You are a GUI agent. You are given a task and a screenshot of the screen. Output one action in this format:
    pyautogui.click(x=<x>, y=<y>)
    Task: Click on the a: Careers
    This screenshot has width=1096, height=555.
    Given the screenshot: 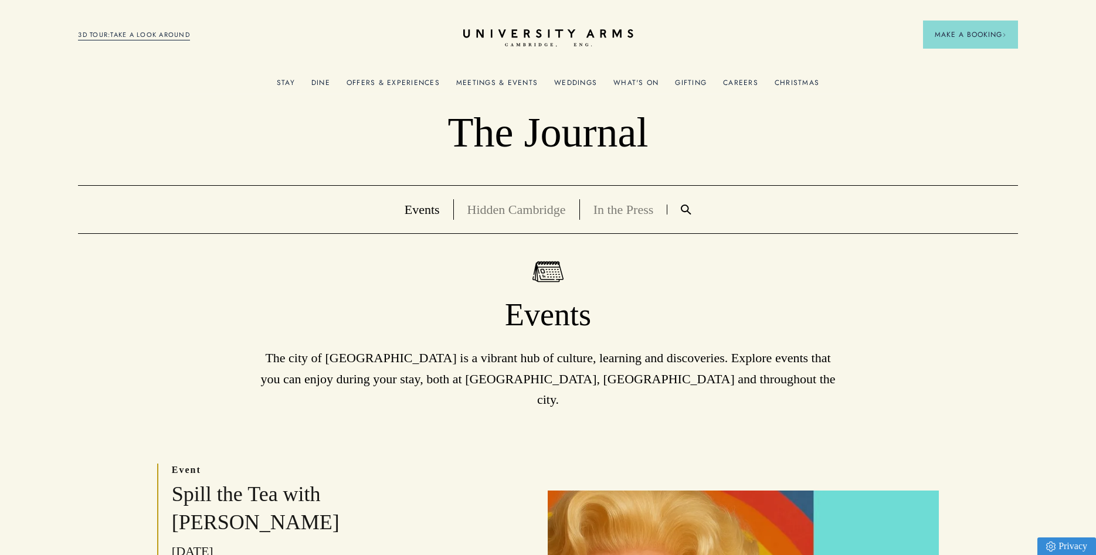 What is the action you would take?
    pyautogui.click(x=741, y=86)
    